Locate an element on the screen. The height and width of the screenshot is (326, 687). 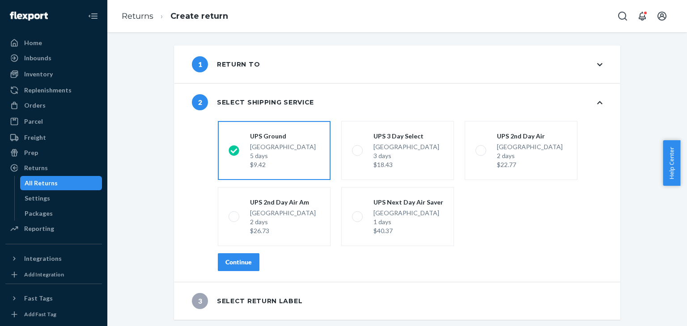
button: Open account menu is located at coordinates (662, 16).